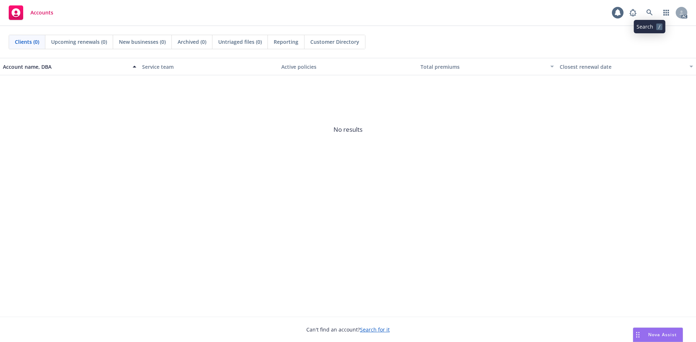  Describe the element at coordinates (483, 67) in the screenshot. I see `div: Total premiums` at that location.